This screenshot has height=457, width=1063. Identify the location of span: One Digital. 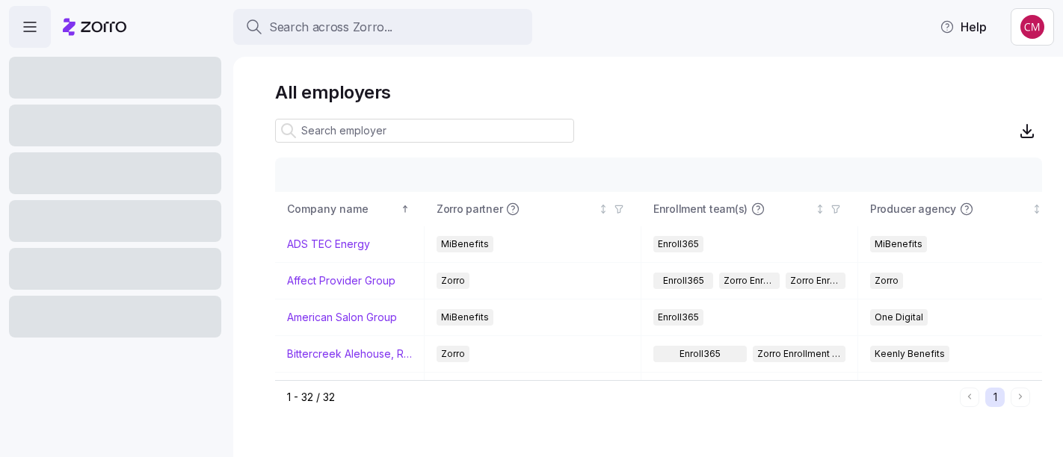
(898, 318).